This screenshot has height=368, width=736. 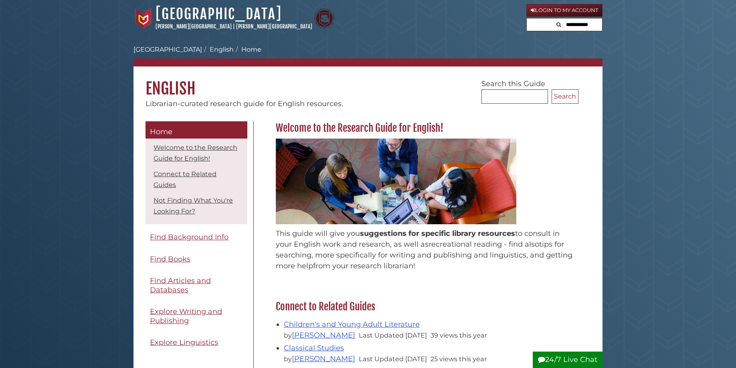 What do you see at coordinates (244, 104) in the screenshot?
I see `span: Librarian-curated research guide for English resources.` at bounding box center [244, 104].